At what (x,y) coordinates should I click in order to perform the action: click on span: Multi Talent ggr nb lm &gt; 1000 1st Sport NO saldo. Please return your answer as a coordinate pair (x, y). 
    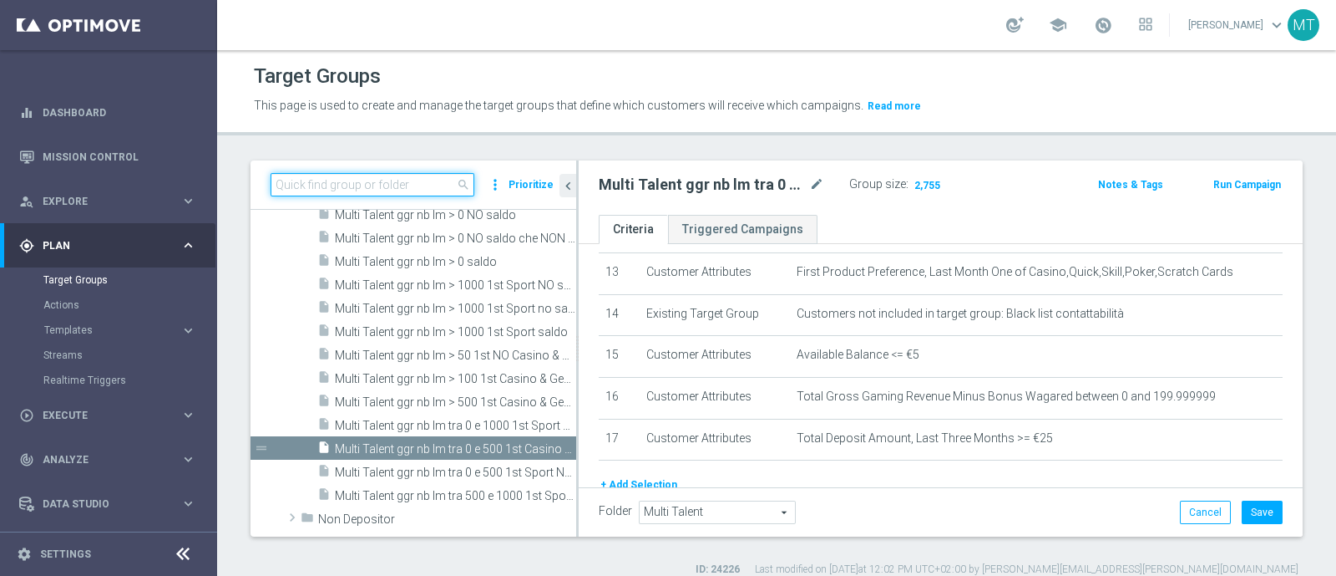
    Looking at the image, I should click on (455, 285).